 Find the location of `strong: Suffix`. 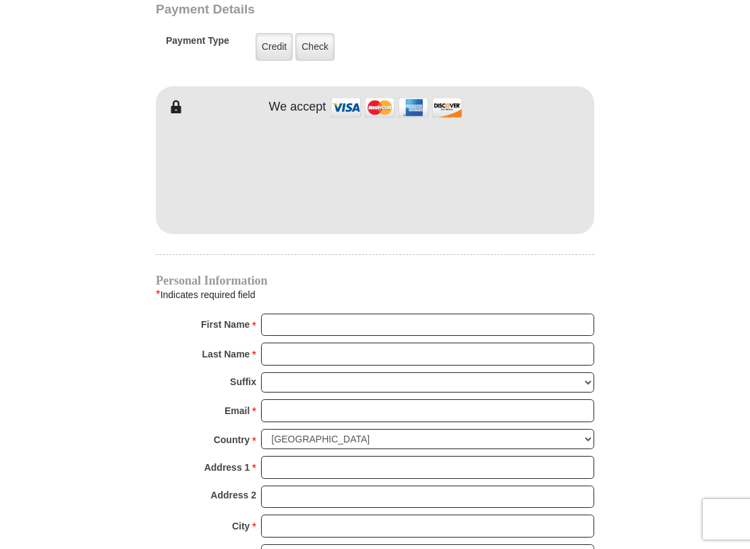

strong: Suffix is located at coordinates (243, 382).